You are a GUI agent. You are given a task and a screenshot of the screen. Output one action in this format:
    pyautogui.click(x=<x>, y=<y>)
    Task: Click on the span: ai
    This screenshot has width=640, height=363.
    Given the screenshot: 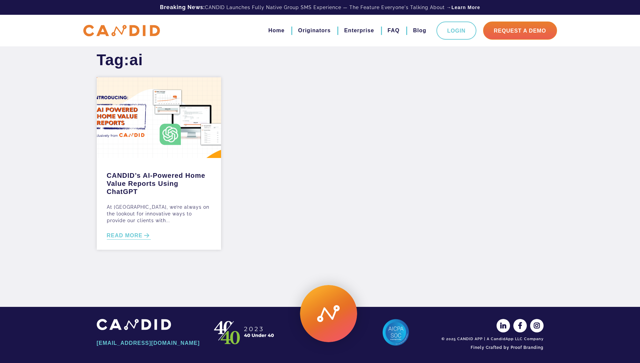 What is the action you would take?
    pyautogui.click(x=136, y=60)
    